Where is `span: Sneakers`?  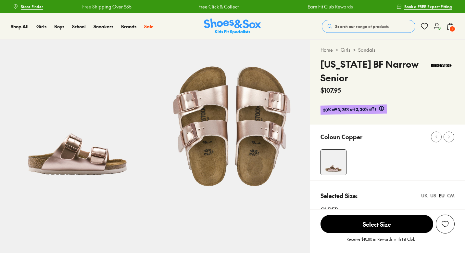 span: Sneakers is located at coordinates (103, 26).